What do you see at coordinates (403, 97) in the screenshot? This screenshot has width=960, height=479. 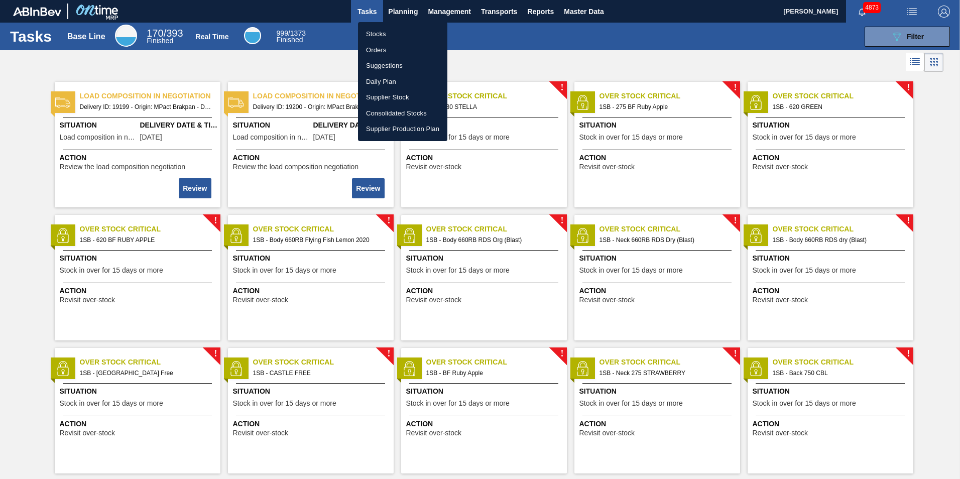 I see `a: Supplier Stock` at bounding box center [403, 97].